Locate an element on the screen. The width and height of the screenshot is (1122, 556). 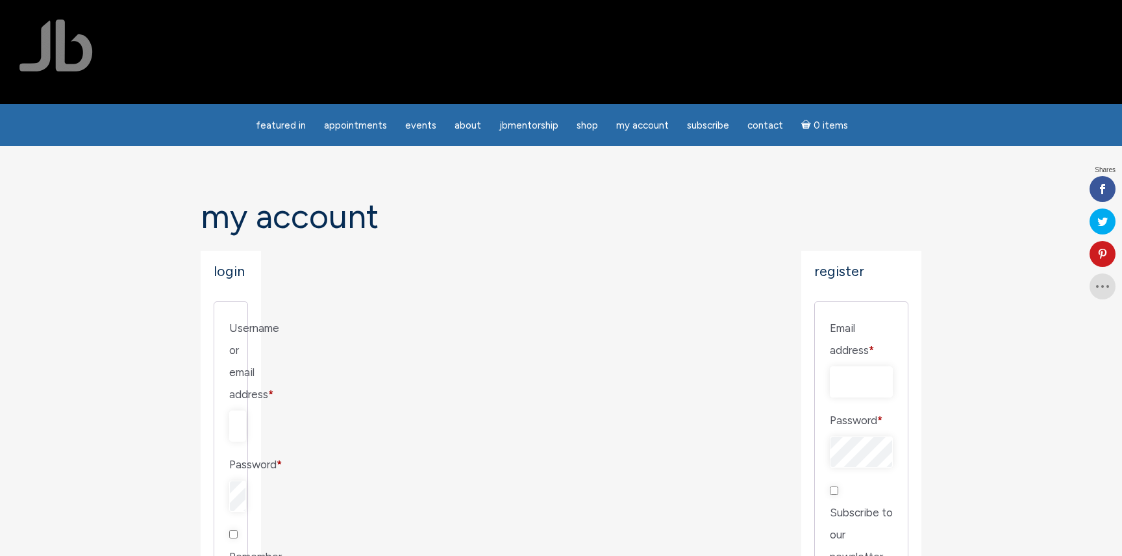
label: Username or email address is located at coordinates (231, 361).